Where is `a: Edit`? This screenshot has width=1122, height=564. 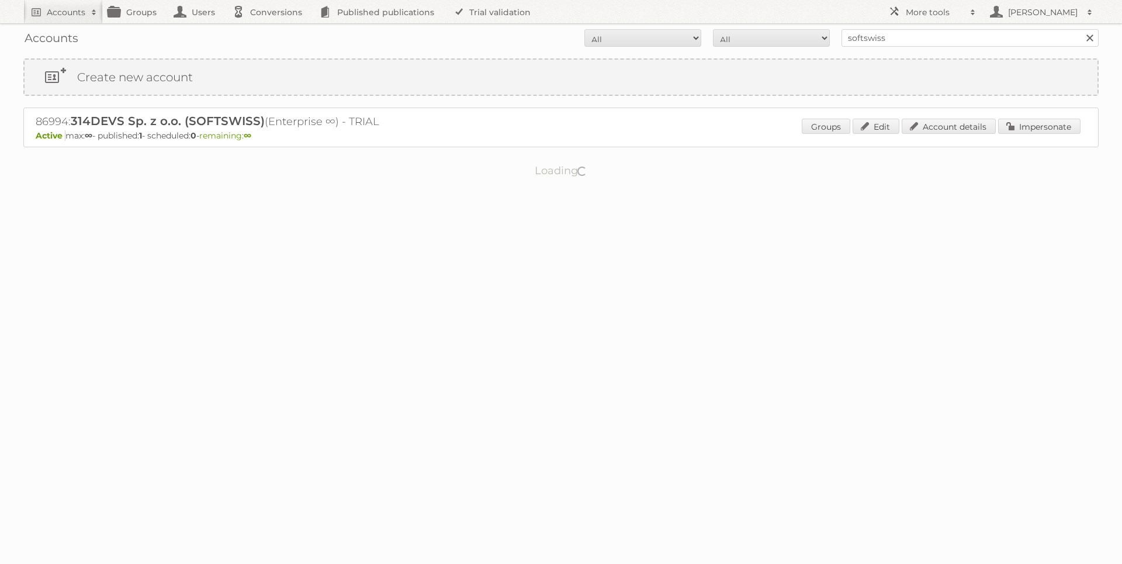 a: Edit is located at coordinates (876, 126).